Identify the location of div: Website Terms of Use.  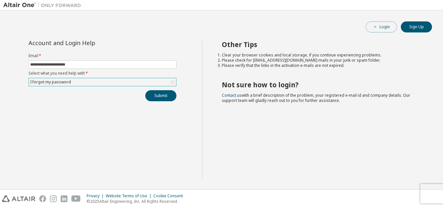
(129, 196).